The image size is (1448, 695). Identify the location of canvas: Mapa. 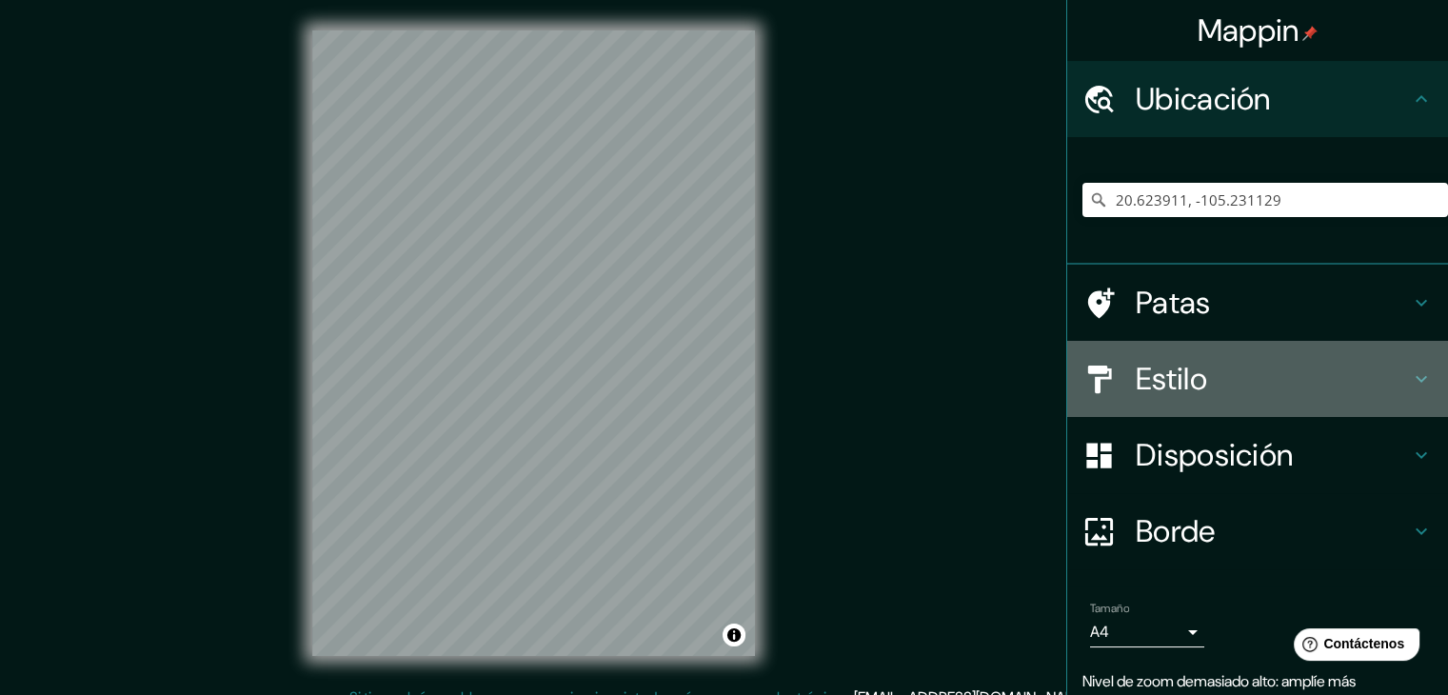
(533, 343).